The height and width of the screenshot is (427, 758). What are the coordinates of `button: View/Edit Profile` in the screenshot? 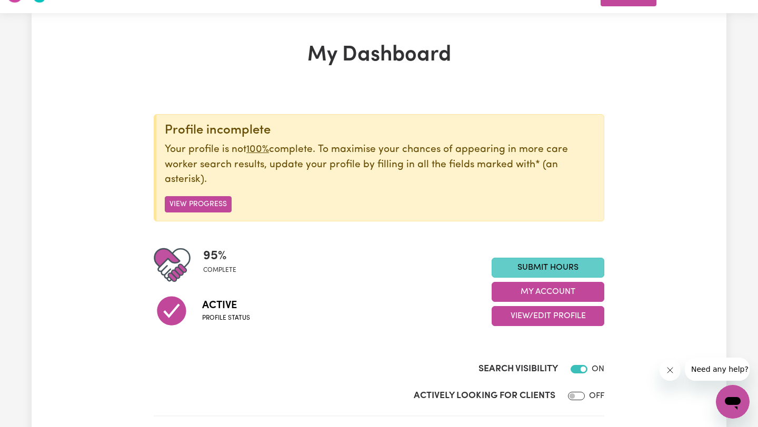 It's located at (548, 316).